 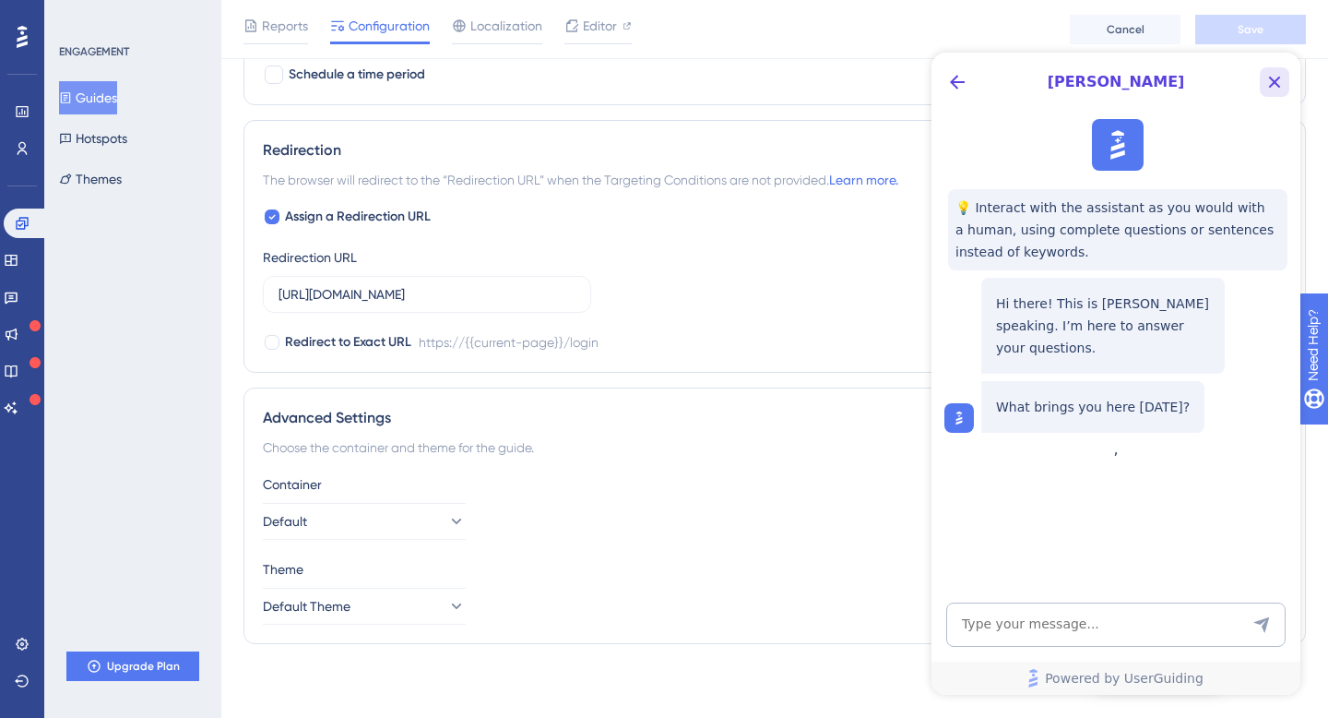 What do you see at coordinates (775, 484) in the screenshot?
I see `div: Container` at bounding box center [775, 484].